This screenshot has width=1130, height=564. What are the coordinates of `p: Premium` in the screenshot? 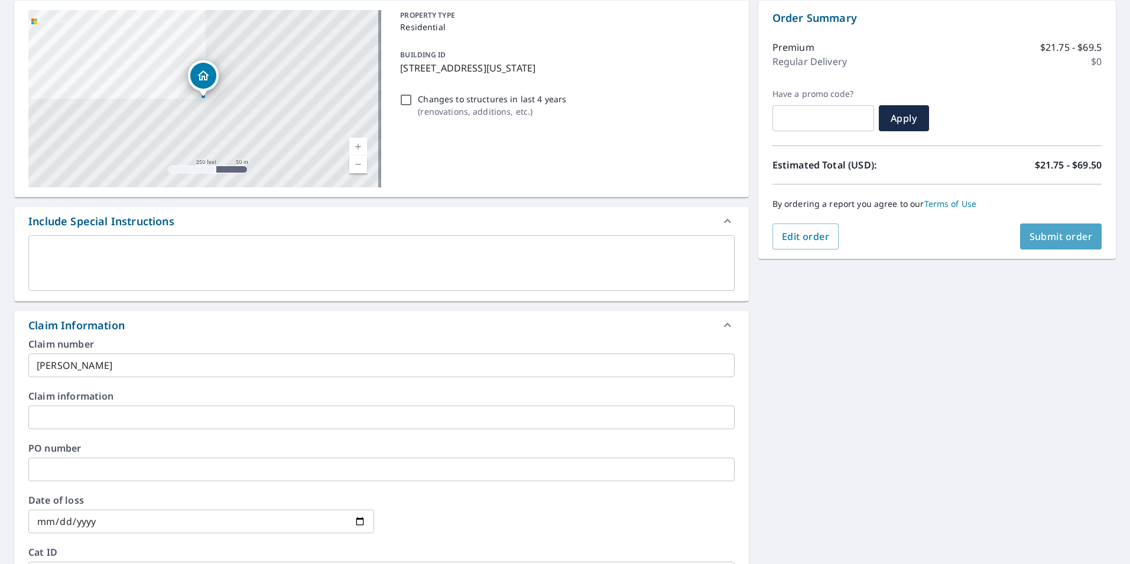 It's located at (793, 47).